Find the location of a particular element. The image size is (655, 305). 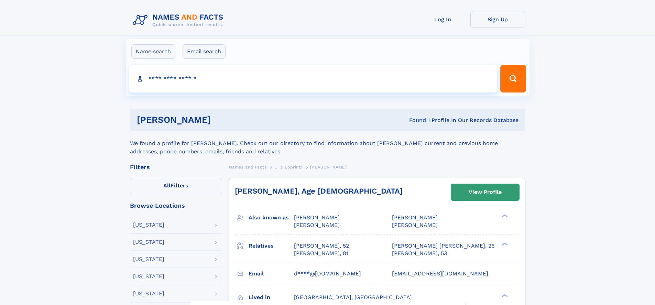

label: Filters is located at coordinates (176, 186).